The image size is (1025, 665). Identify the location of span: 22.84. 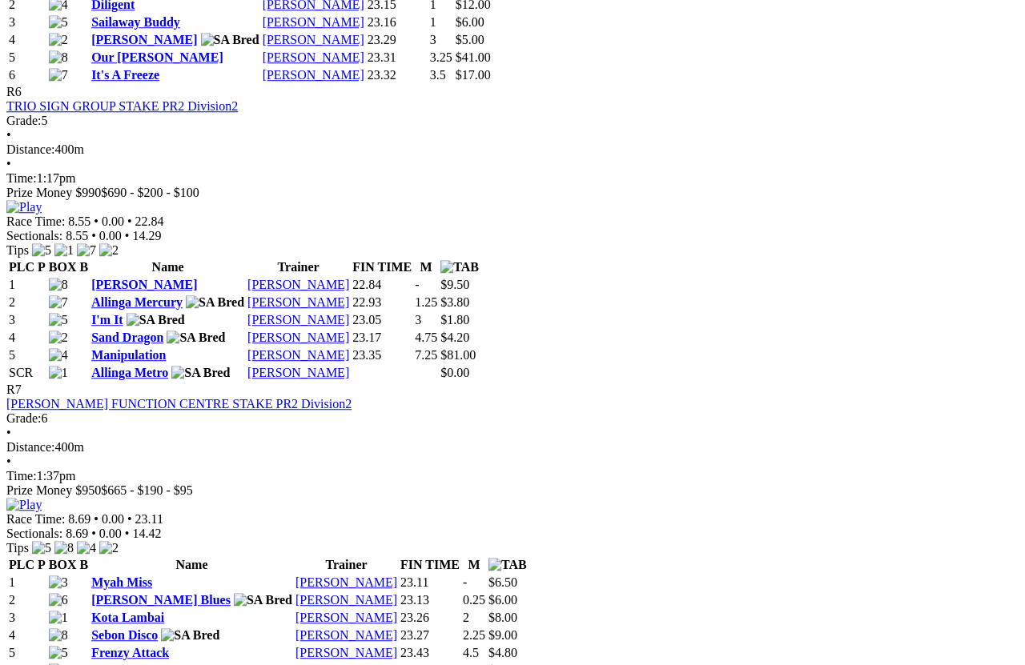
(150, 221).